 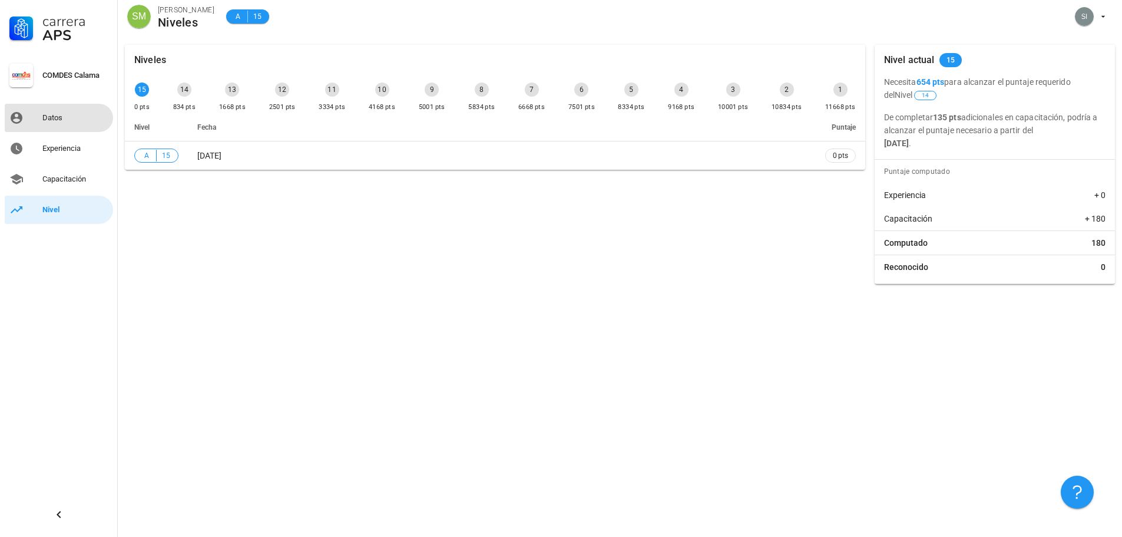 I want to click on div: 10001 pts, so click(x=733, y=107).